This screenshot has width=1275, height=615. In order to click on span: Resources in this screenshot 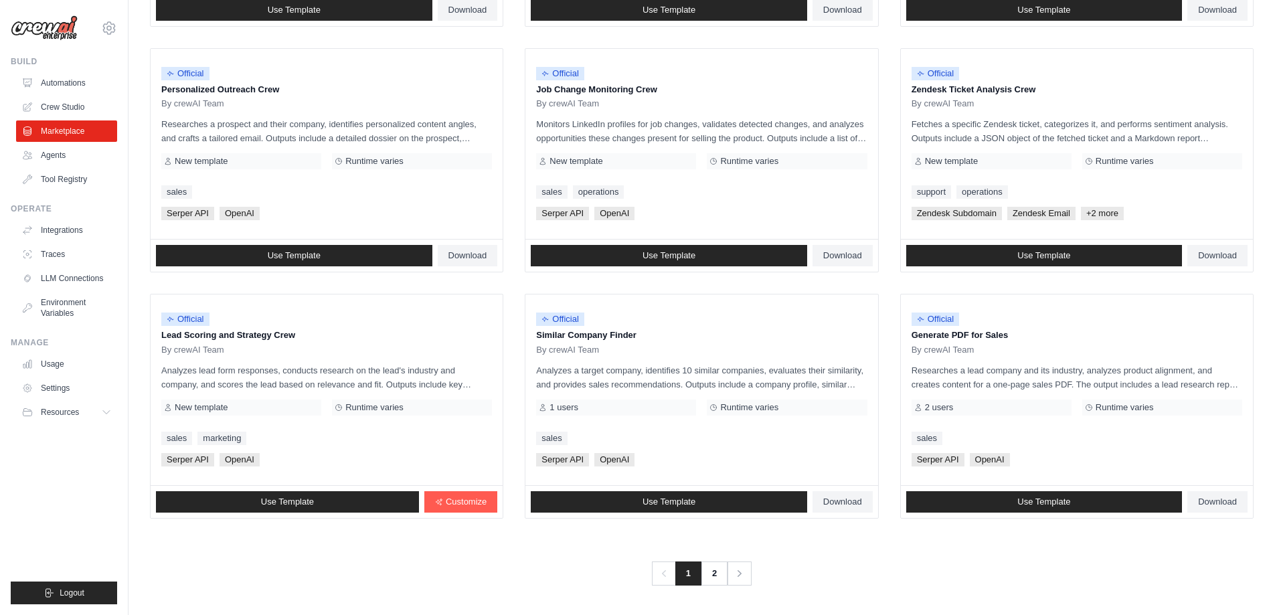, I will do `click(60, 412)`.